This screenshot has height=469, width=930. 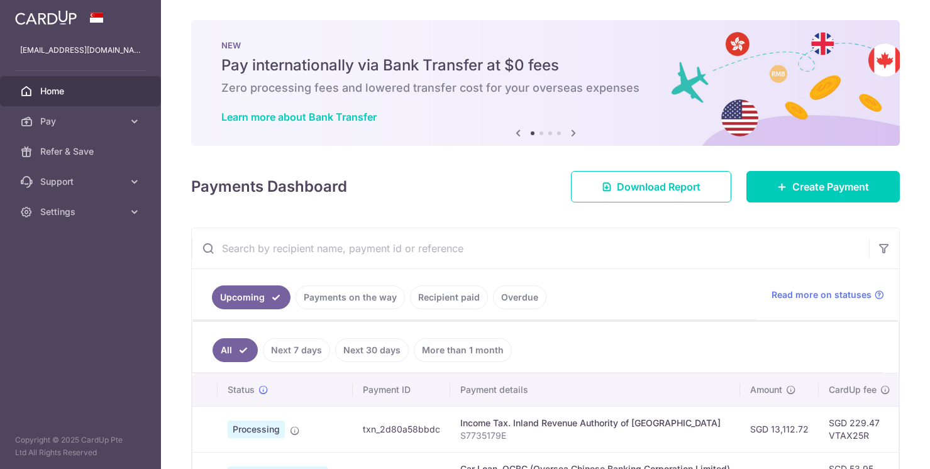 What do you see at coordinates (595, 390) in the screenshot?
I see `th: Payment details` at bounding box center [595, 390].